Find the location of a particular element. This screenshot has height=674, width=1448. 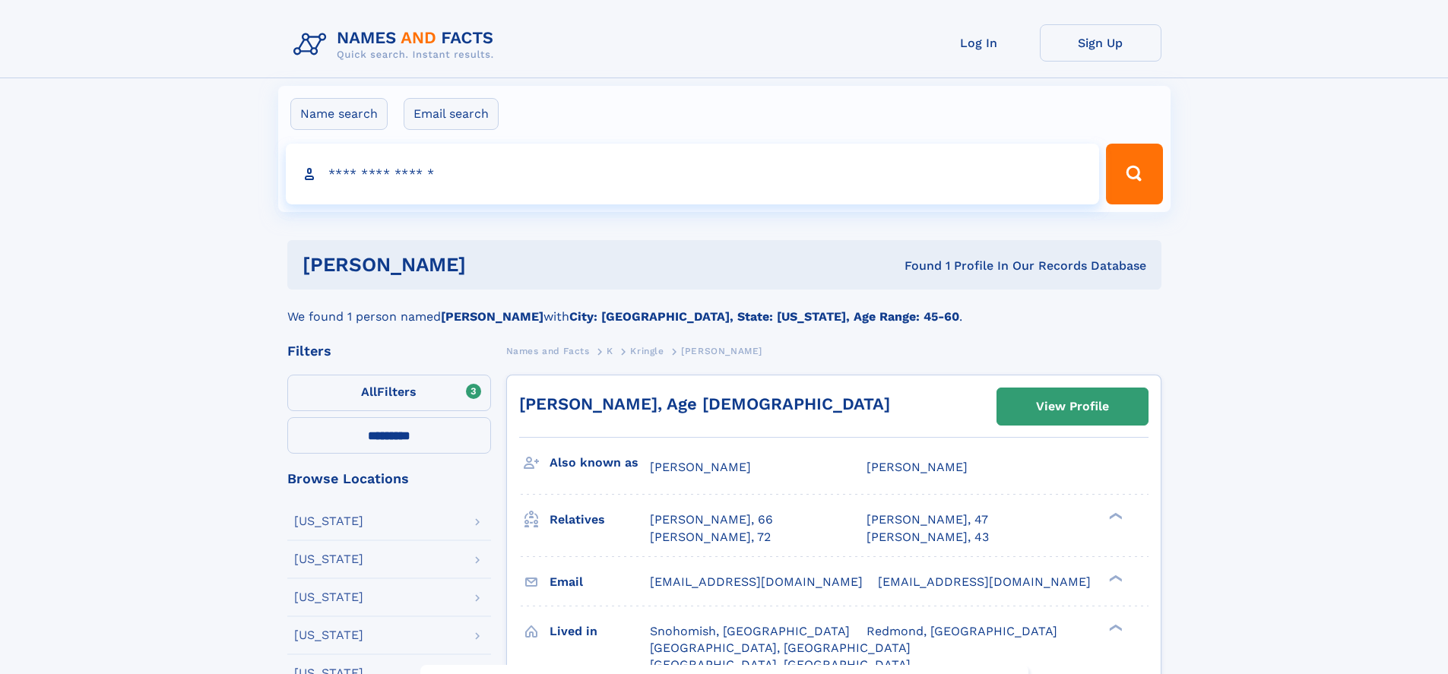

span: All is located at coordinates (369, 392).